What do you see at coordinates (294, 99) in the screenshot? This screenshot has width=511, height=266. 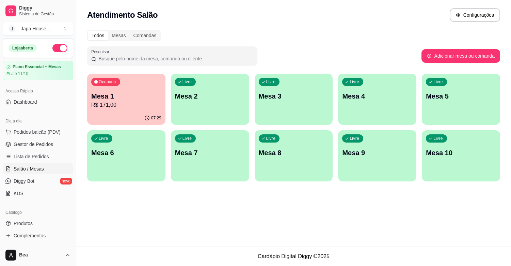 I see `button: LivreMesa 3` at bounding box center [294, 99].